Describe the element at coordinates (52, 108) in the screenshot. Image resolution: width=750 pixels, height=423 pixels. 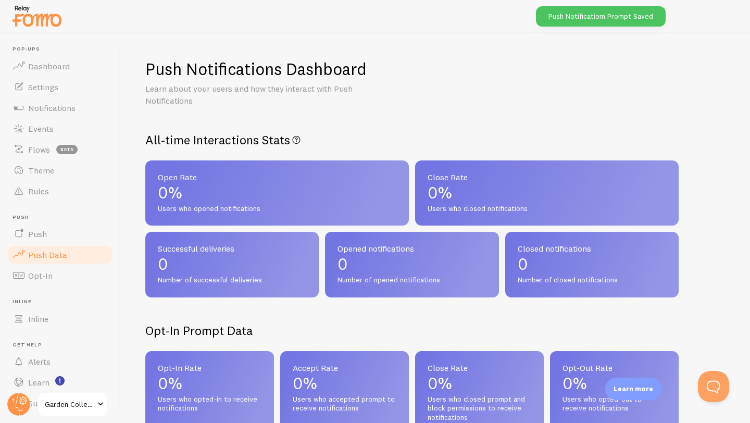
I see `span: Notifications` at that location.